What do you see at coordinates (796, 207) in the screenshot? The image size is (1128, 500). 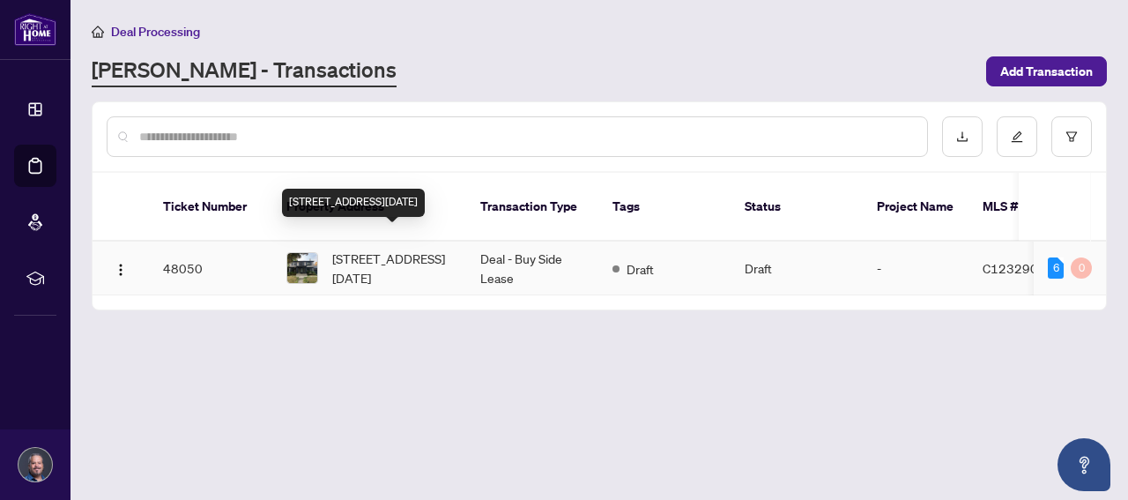 I see `th: Status` at bounding box center [796, 207].